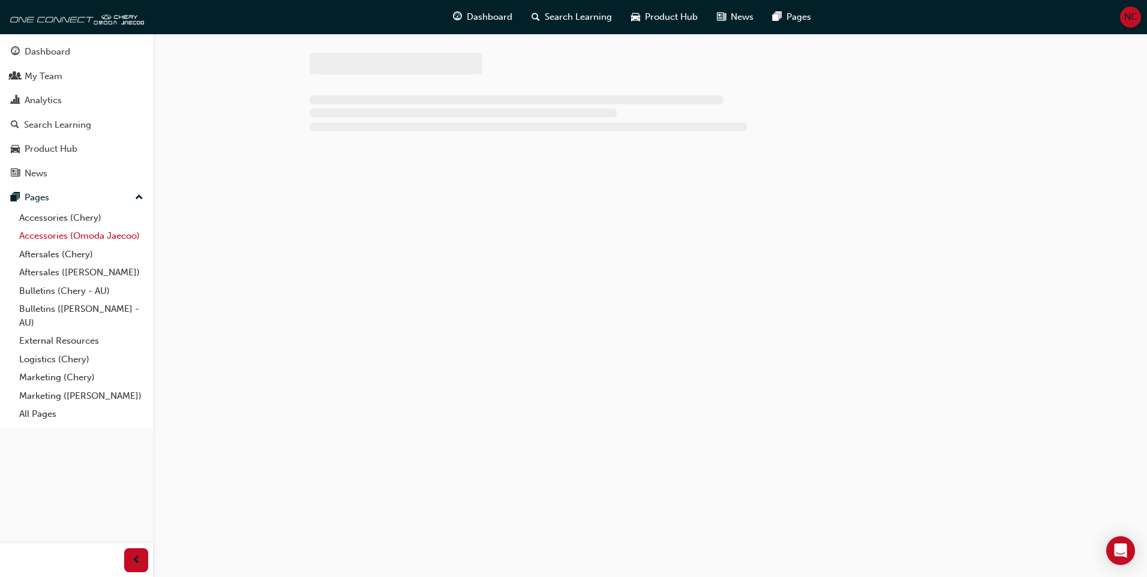 This screenshot has height=577, width=1147. Describe the element at coordinates (76, 197) in the screenshot. I see `button: Pages` at that location.